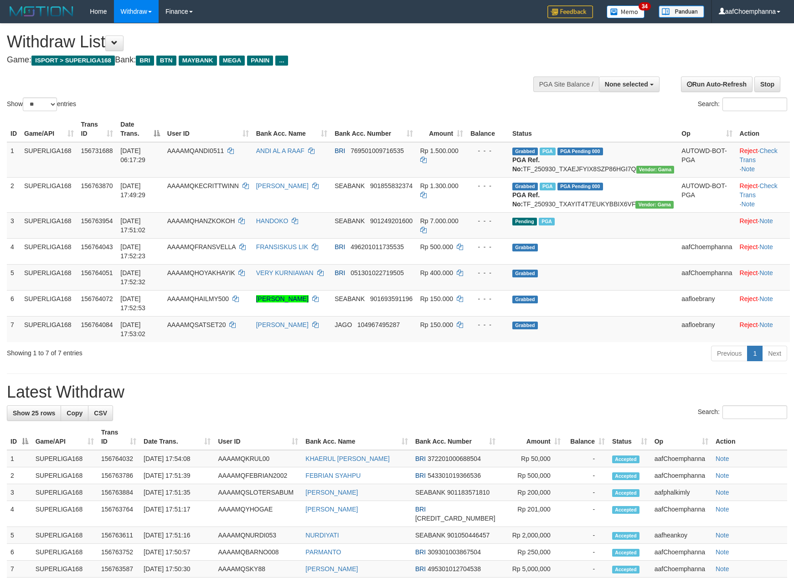 Image resolution: width=794 pixels, height=578 pixels. What do you see at coordinates (119, 493) in the screenshot?
I see `td: 156763884` at bounding box center [119, 493].